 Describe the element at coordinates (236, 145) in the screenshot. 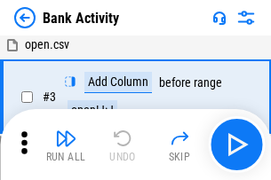

I see `img: Main button` at that location.